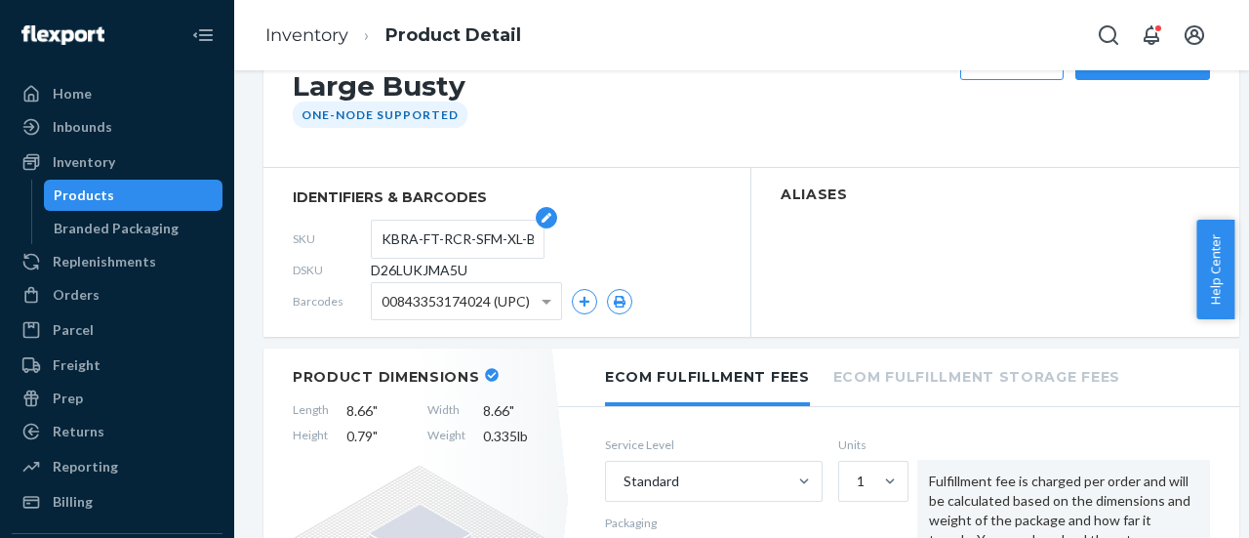 The image size is (1249, 538). What do you see at coordinates (453, 35) in the screenshot?
I see `a: Product Detail` at bounding box center [453, 35].